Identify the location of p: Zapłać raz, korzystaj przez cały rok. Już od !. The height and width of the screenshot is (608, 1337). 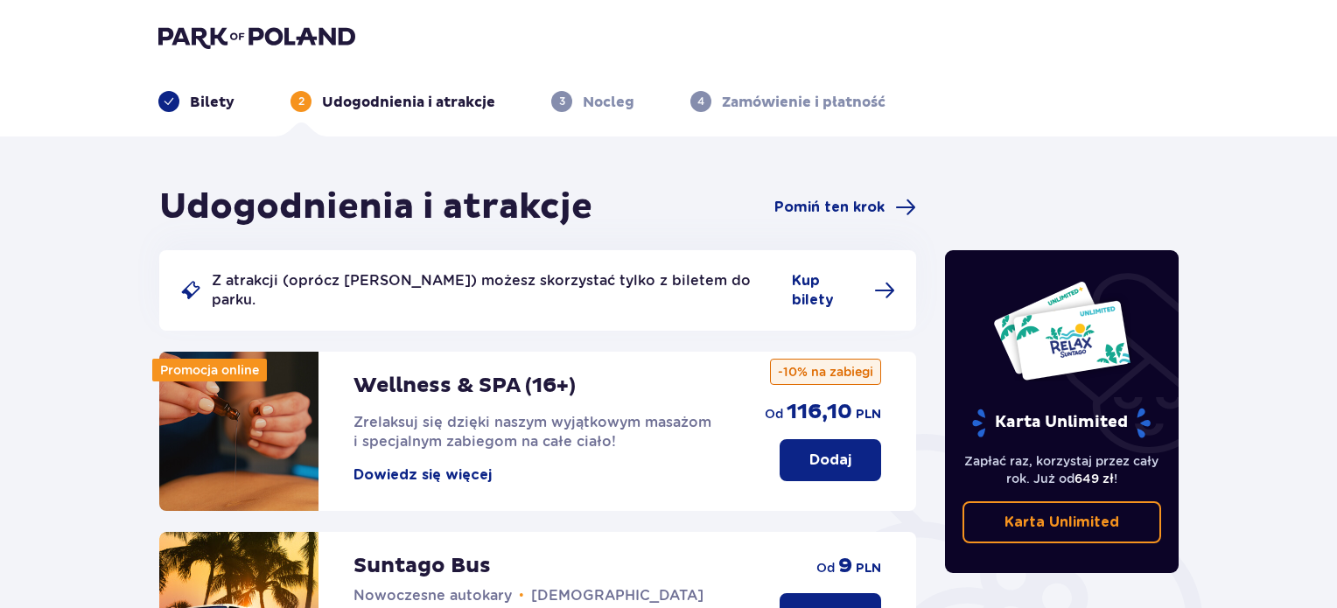
(1062, 470).